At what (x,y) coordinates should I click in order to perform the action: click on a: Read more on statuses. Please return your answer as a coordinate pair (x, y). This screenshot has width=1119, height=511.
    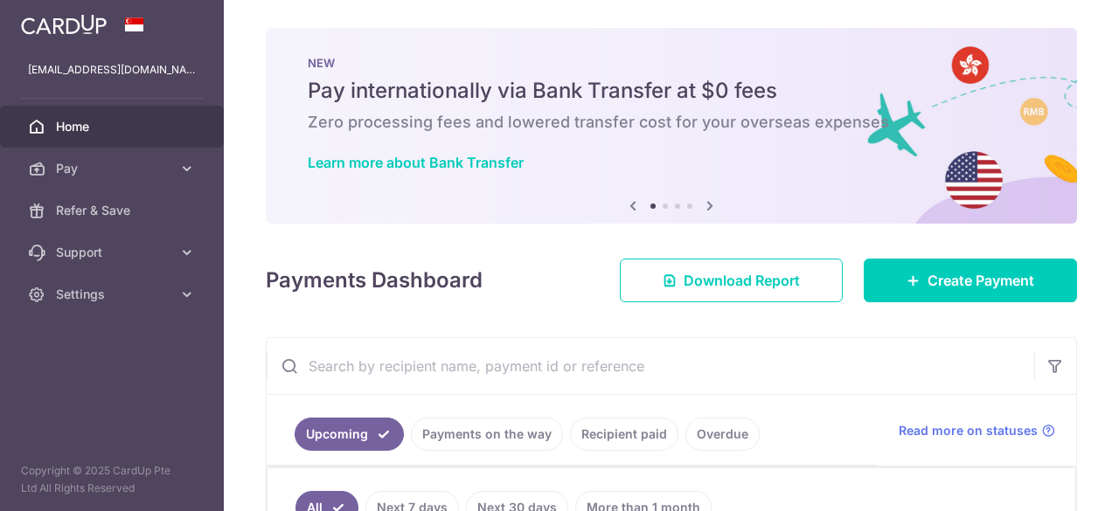
    Looking at the image, I should click on (977, 431).